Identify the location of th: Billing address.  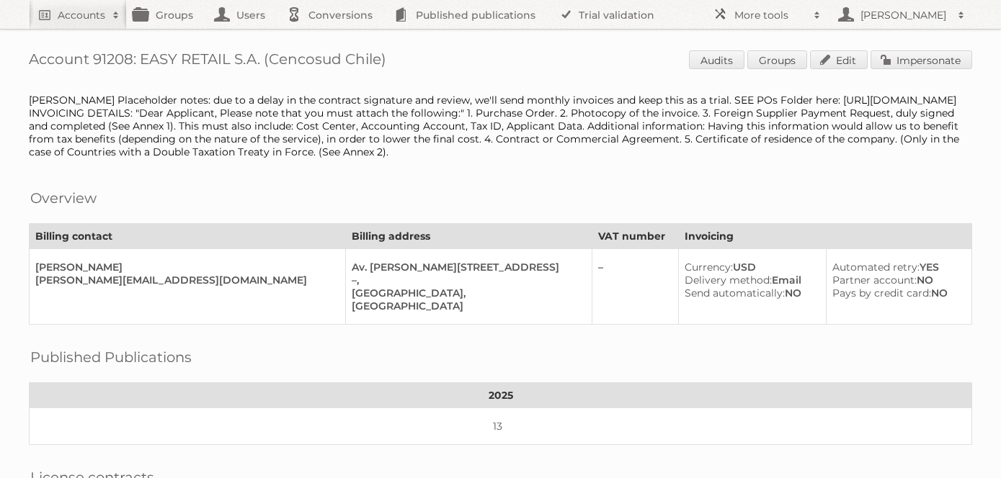
(469, 236).